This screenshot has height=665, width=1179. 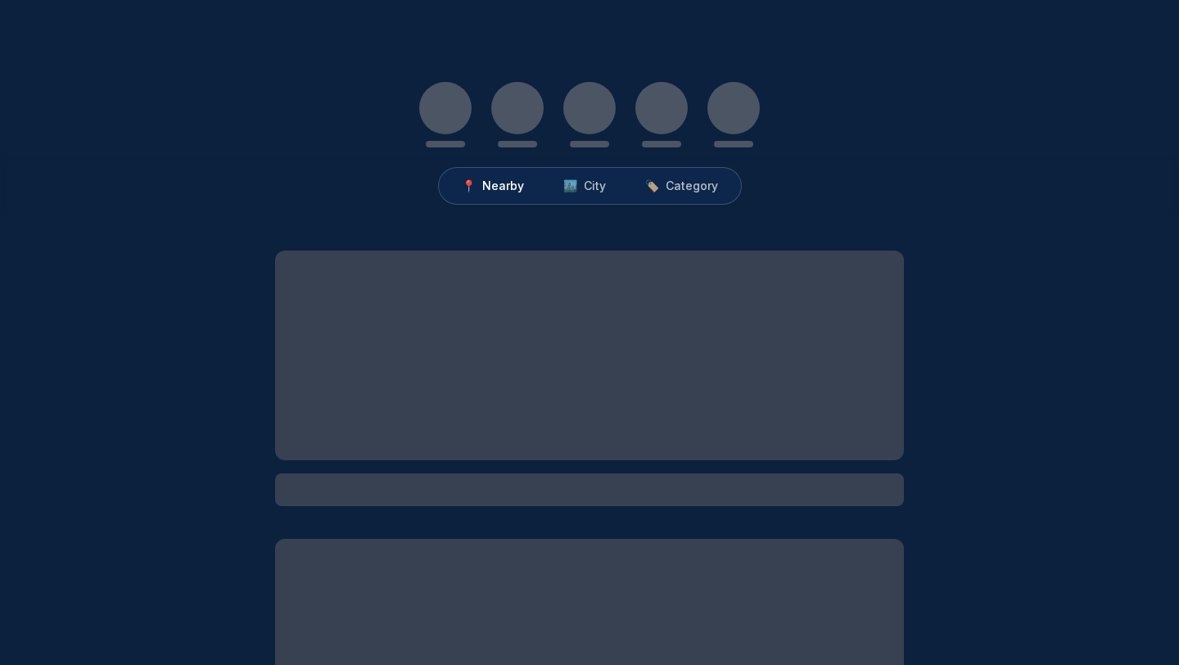 What do you see at coordinates (681, 186) in the screenshot?
I see `button: 🏷️Category` at bounding box center [681, 186].